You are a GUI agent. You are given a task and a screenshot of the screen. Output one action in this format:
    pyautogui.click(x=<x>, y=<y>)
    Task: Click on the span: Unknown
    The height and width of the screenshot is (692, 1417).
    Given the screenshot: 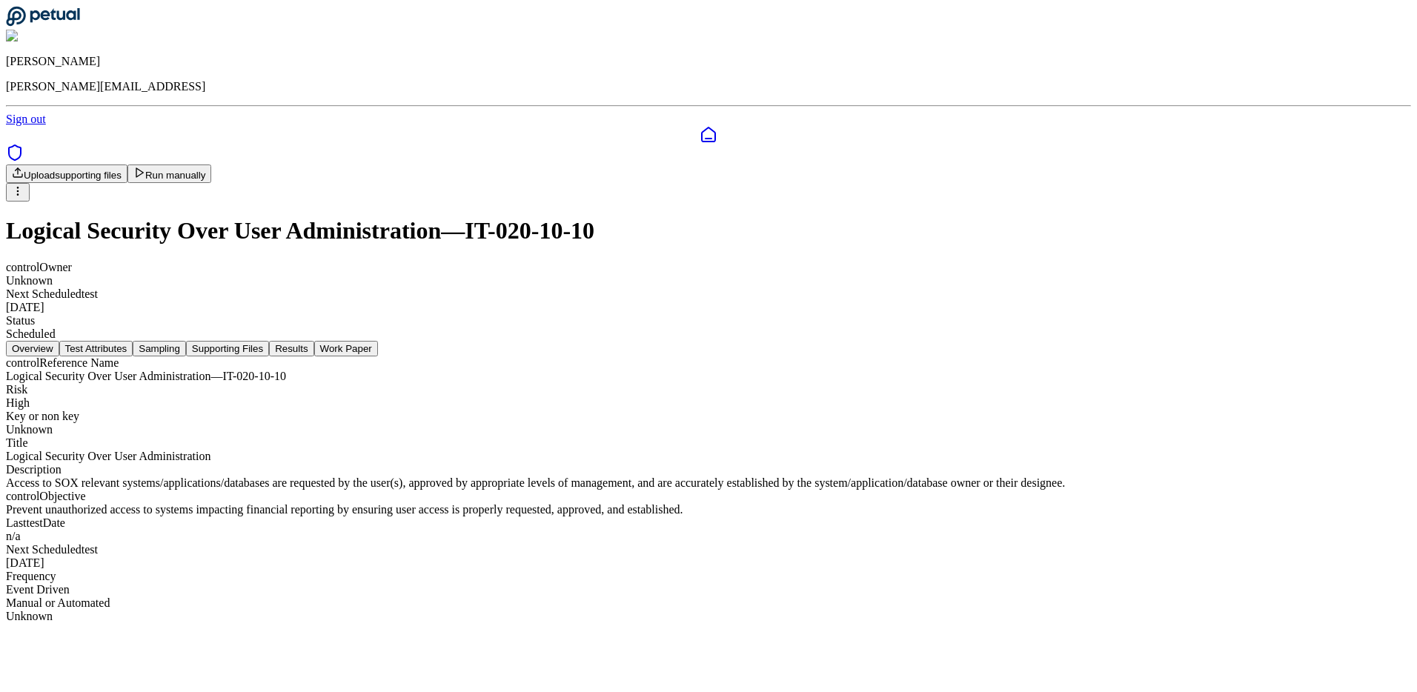 What is the action you would take?
    pyautogui.click(x=29, y=280)
    